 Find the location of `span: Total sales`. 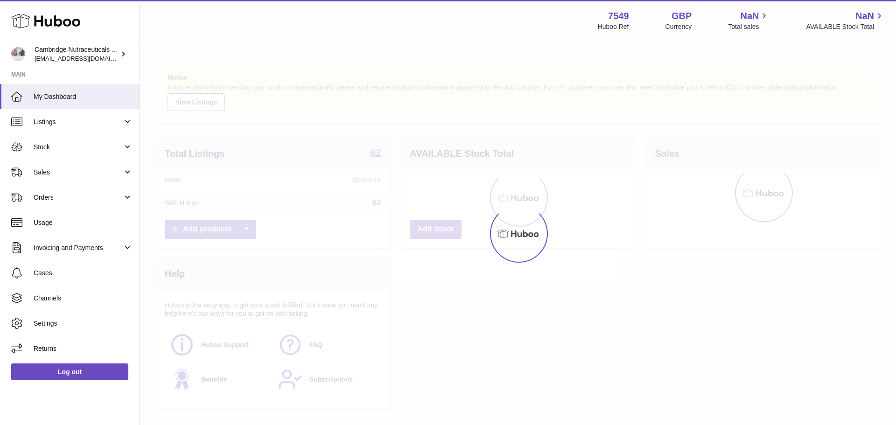

span: Total sales is located at coordinates (748, 27).